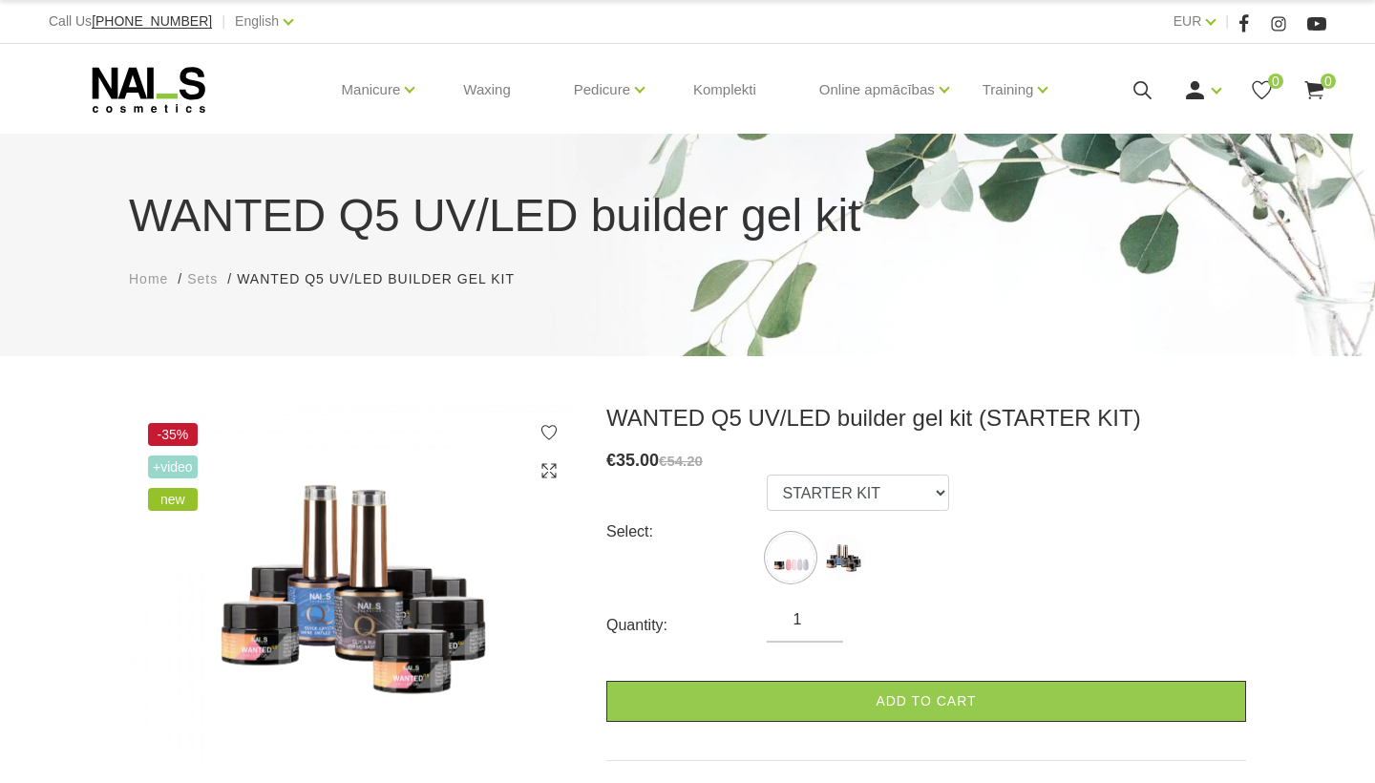 The height and width of the screenshot is (783, 1375). I want to click on a: English, so click(257, 21).